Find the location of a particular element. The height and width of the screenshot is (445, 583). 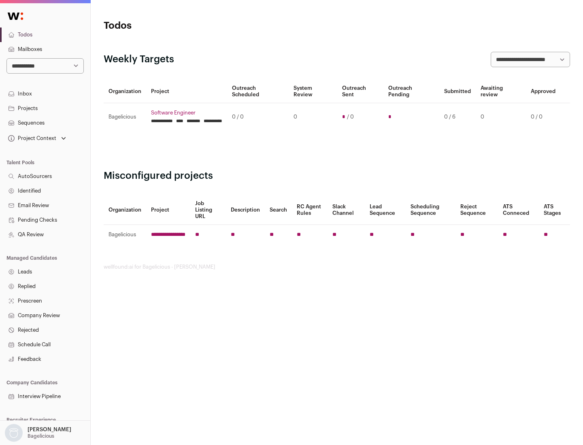

th: Approved is located at coordinates (543, 91).